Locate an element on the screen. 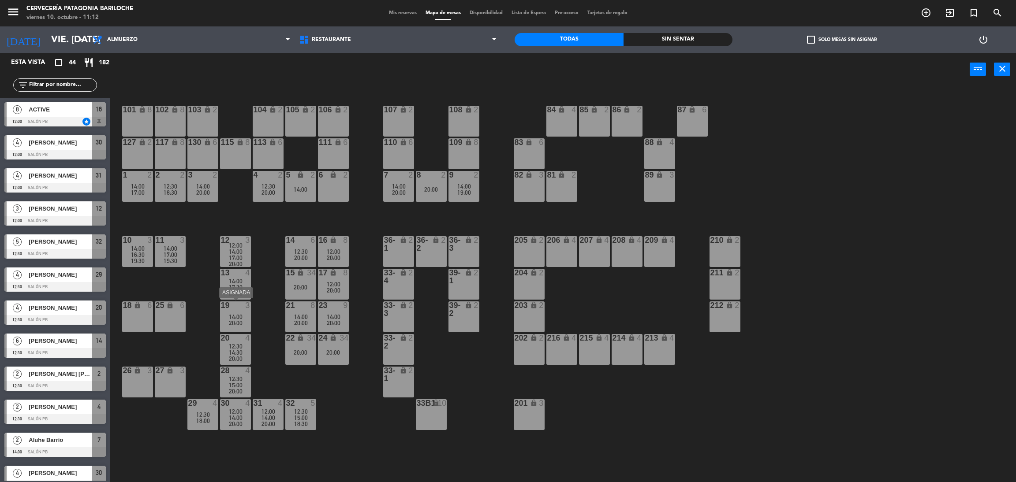 Image resolution: width=1016 pixels, height=482 pixels. div: 23 is located at coordinates (319, 305).